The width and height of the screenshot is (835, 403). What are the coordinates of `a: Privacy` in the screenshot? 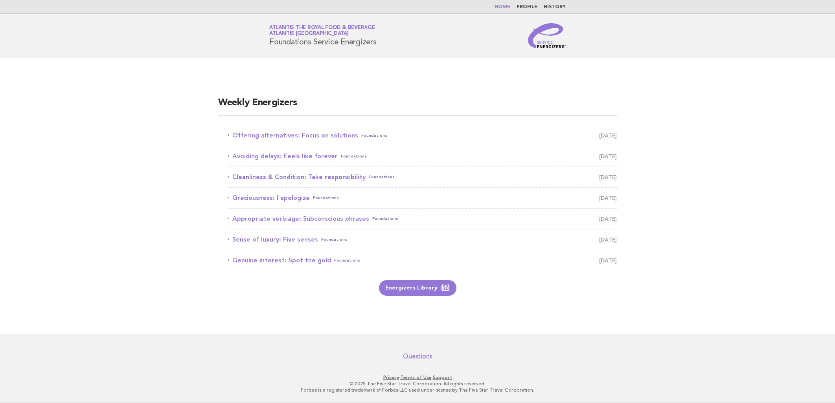 It's located at (391, 378).